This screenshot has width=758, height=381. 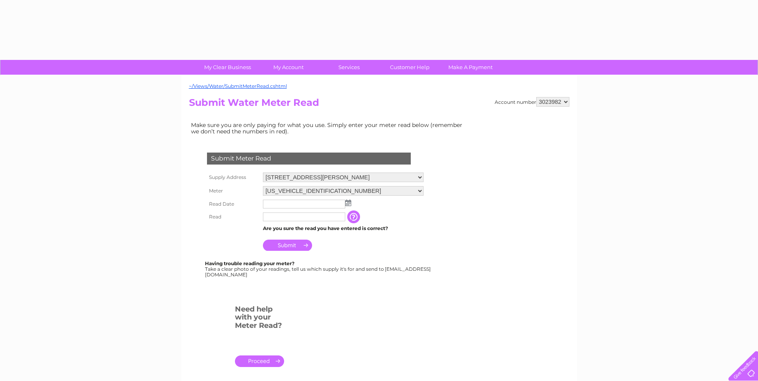 What do you see at coordinates (329, 128) in the screenshot?
I see `td: Make sure you are only paying for what you use. Simply enter your meter read below (remember we d...` at bounding box center [329, 128].